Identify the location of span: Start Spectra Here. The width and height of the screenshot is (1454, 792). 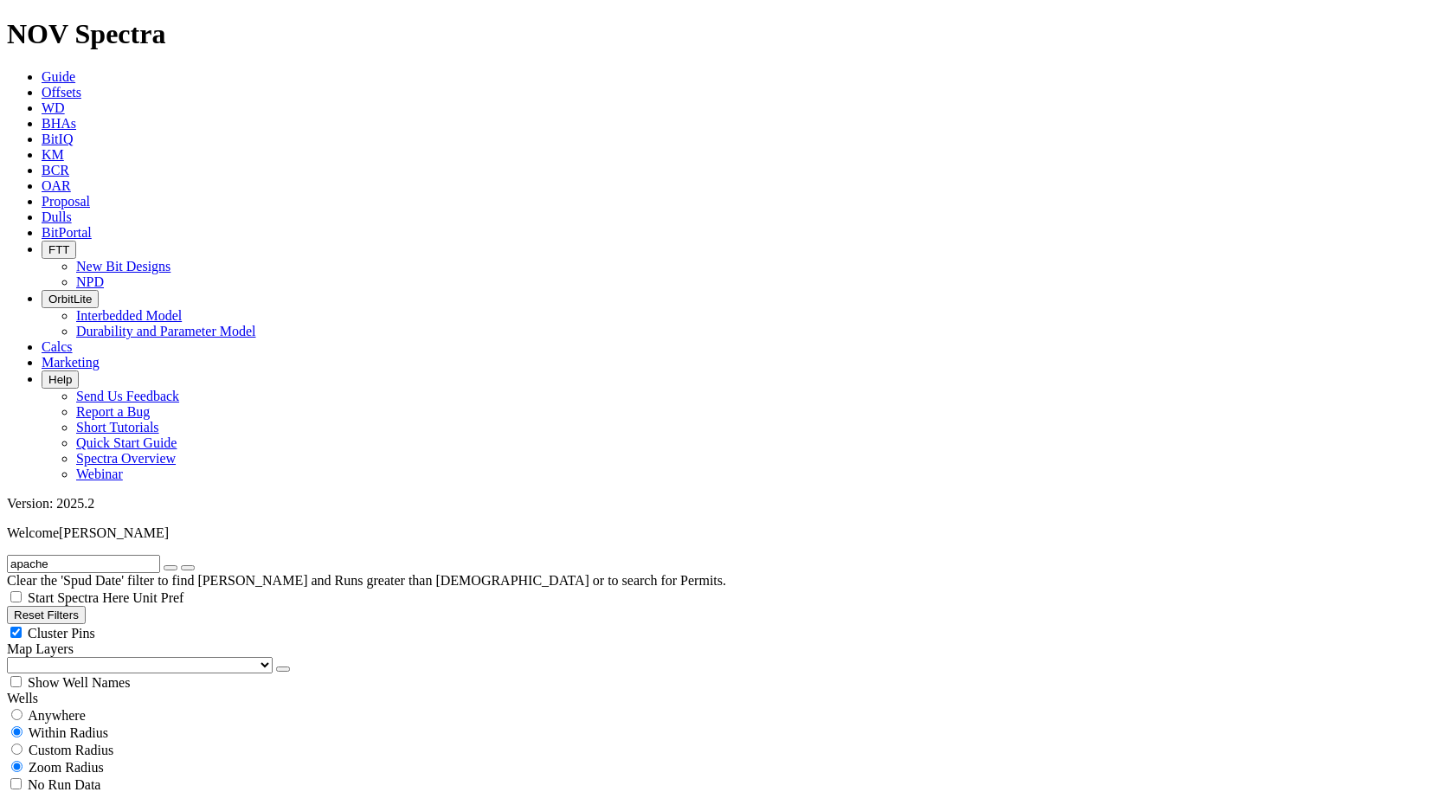
(78, 597).